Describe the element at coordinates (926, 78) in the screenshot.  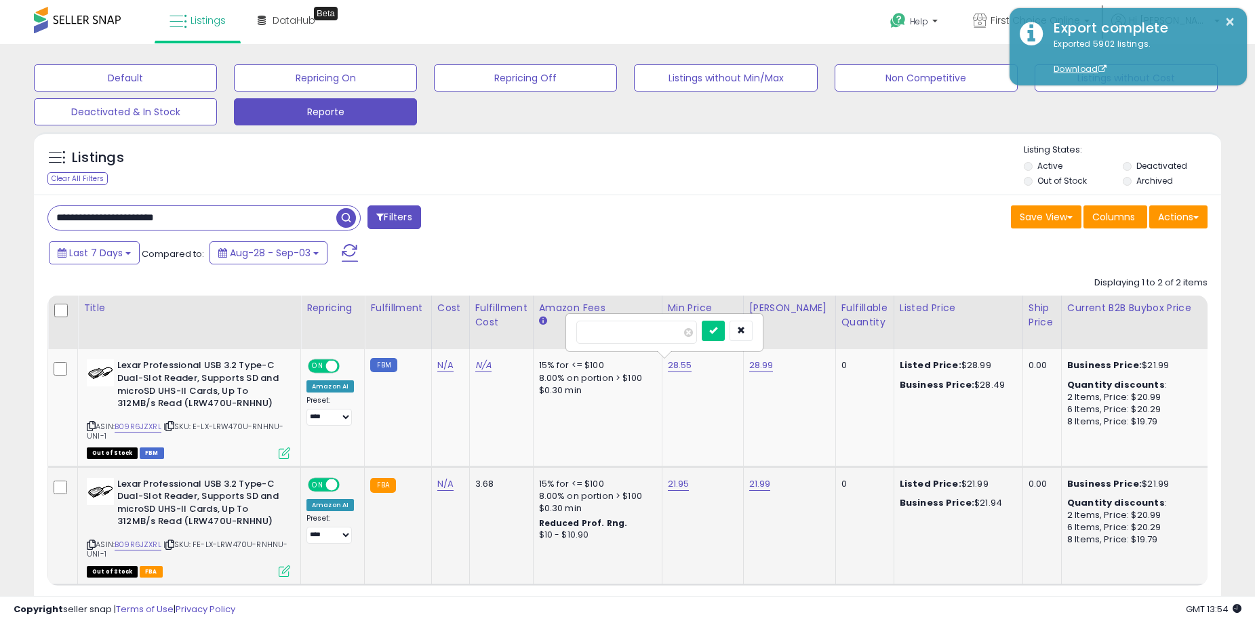
I see `button: Non Competitive` at that location.